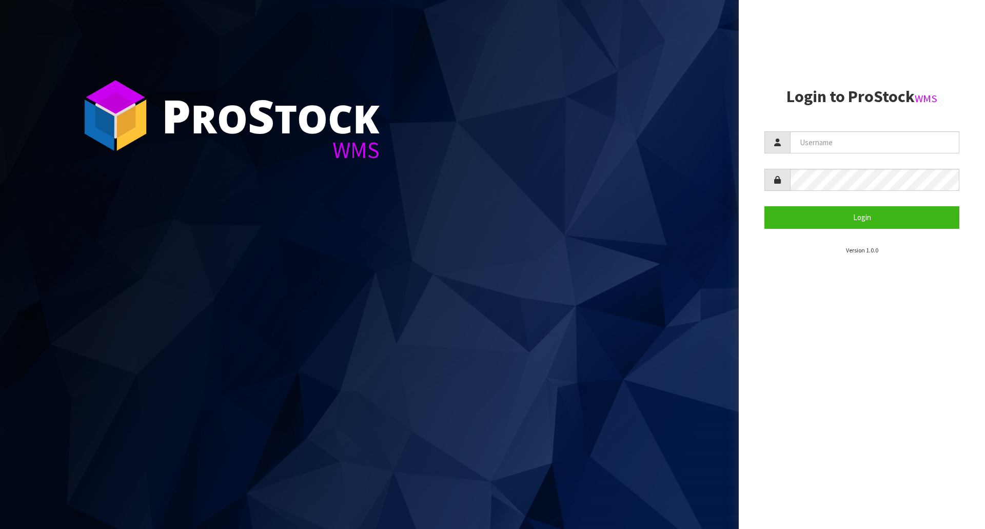 The width and height of the screenshot is (985, 529). I want to click on div: ro tock, so click(270, 115).